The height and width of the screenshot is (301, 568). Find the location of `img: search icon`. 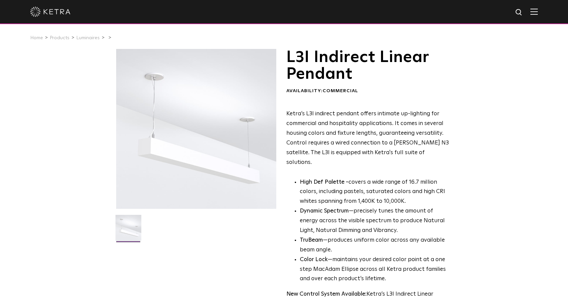

img: search icon is located at coordinates (519, 12).